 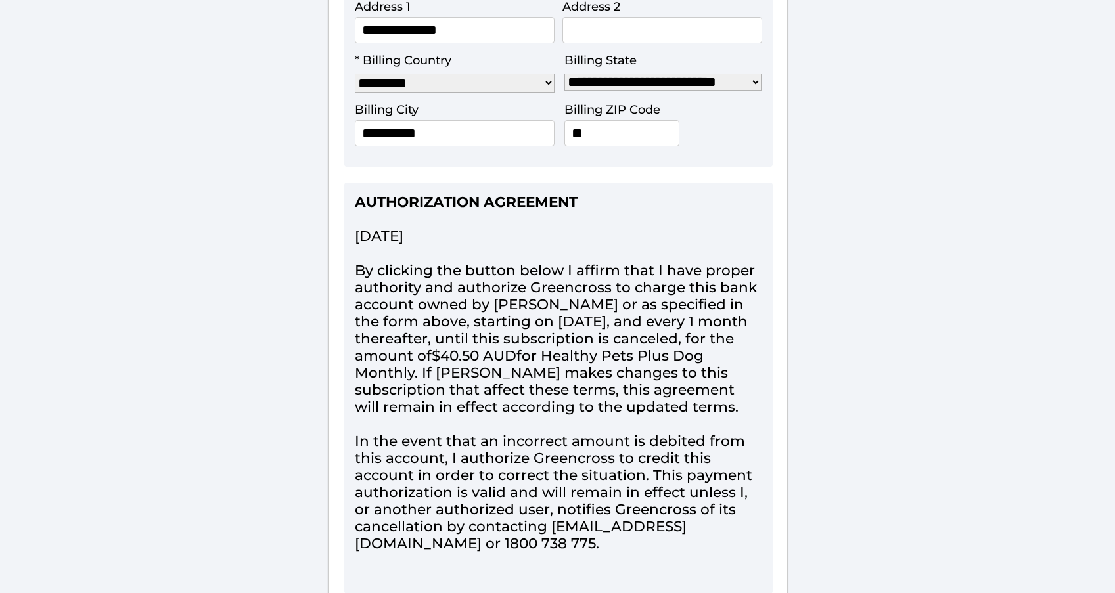 What do you see at coordinates (403, 60) in the screenshot?
I see `label: * Billing Country` at bounding box center [403, 60].